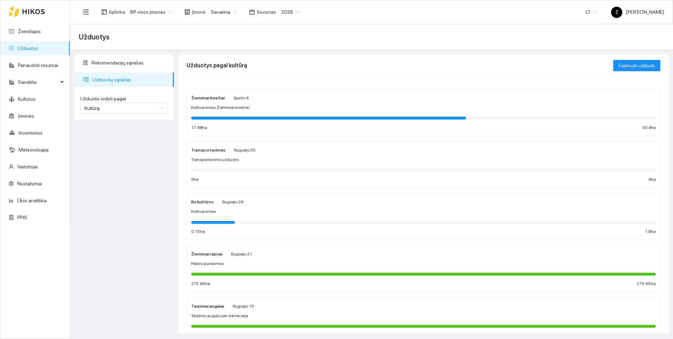  What do you see at coordinates (22, 217) in the screenshot?
I see `a: PPIS` at bounding box center [22, 217].